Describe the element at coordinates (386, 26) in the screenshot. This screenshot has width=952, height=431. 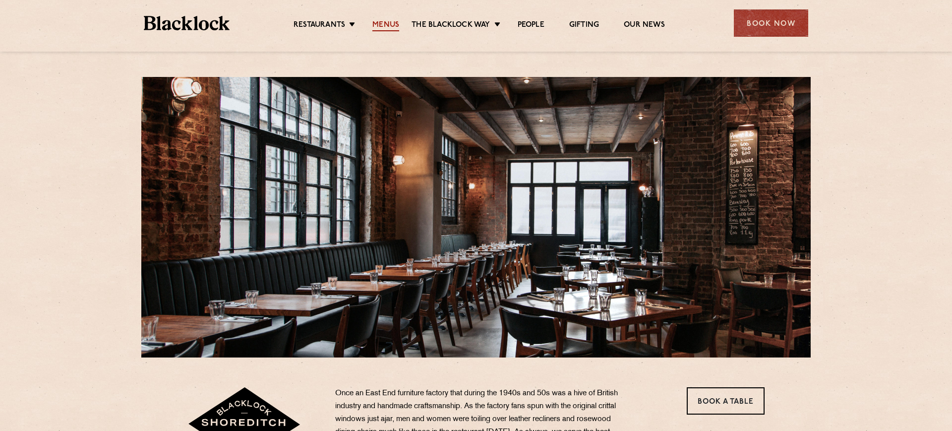
I see `a: Menus` at that location.